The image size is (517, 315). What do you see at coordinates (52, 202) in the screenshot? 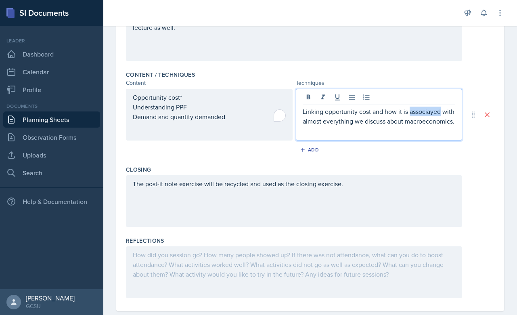
I see `div: Help & Documentation` at bounding box center [52, 202].